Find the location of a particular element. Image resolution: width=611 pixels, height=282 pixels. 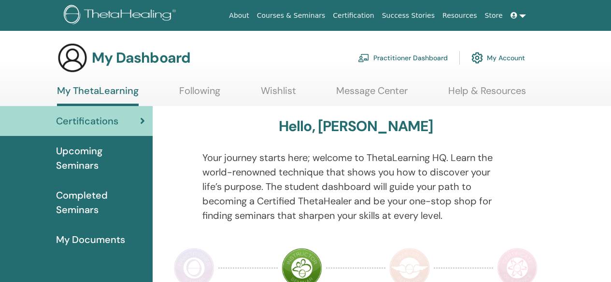

span: Upcoming Seminars is located at coordinates (100, 158).